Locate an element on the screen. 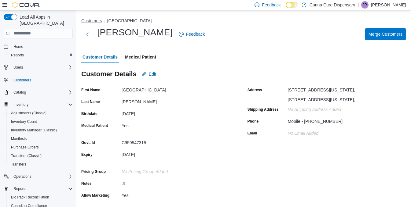 The height and width of the screenshot is (207, 411). span: Edit is located at coordinates (152, 74).